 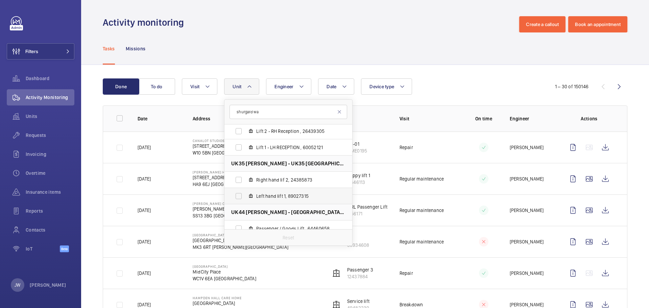 I want to click on p: Unit, so click(x=360, y=119).